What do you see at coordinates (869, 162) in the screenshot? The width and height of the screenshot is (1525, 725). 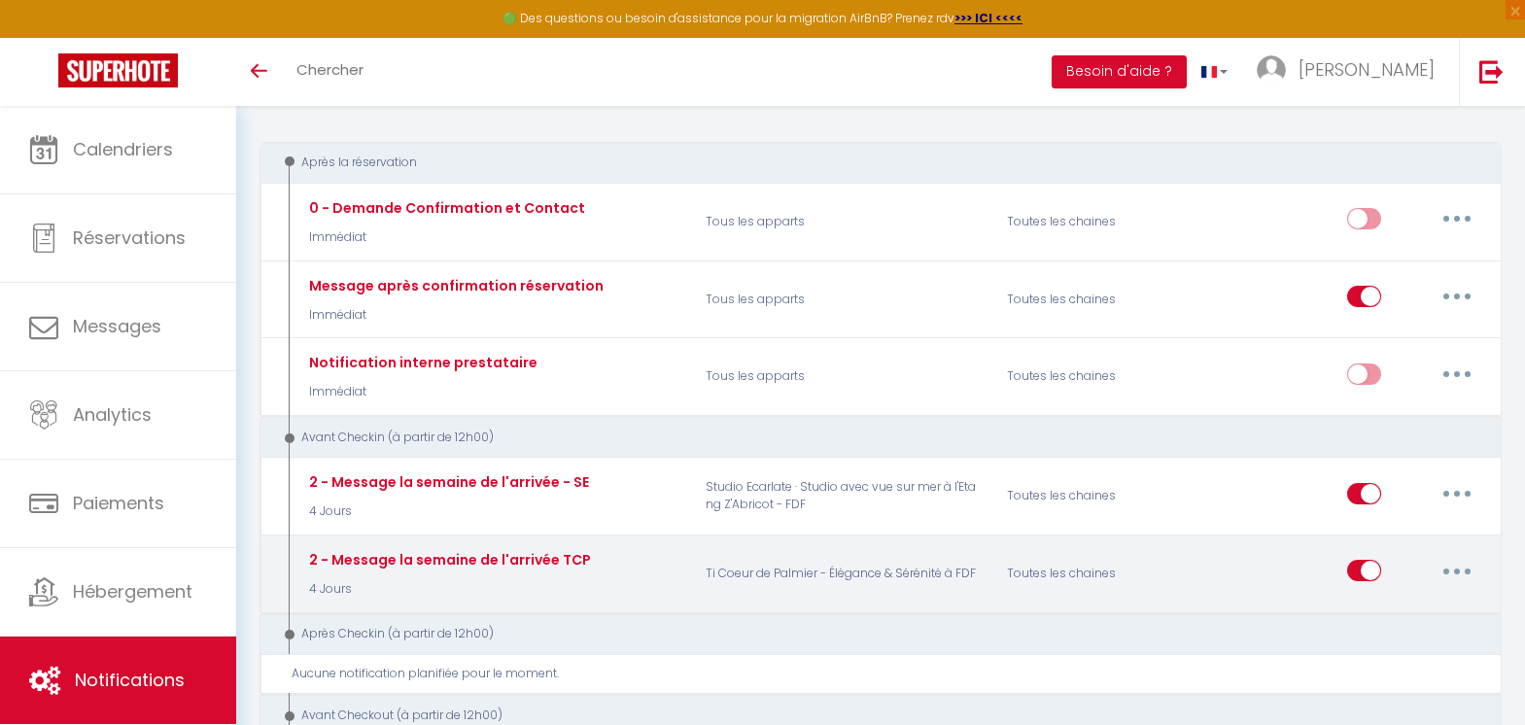 I see `div: Après la réservation` at bounding box center [869, 162].